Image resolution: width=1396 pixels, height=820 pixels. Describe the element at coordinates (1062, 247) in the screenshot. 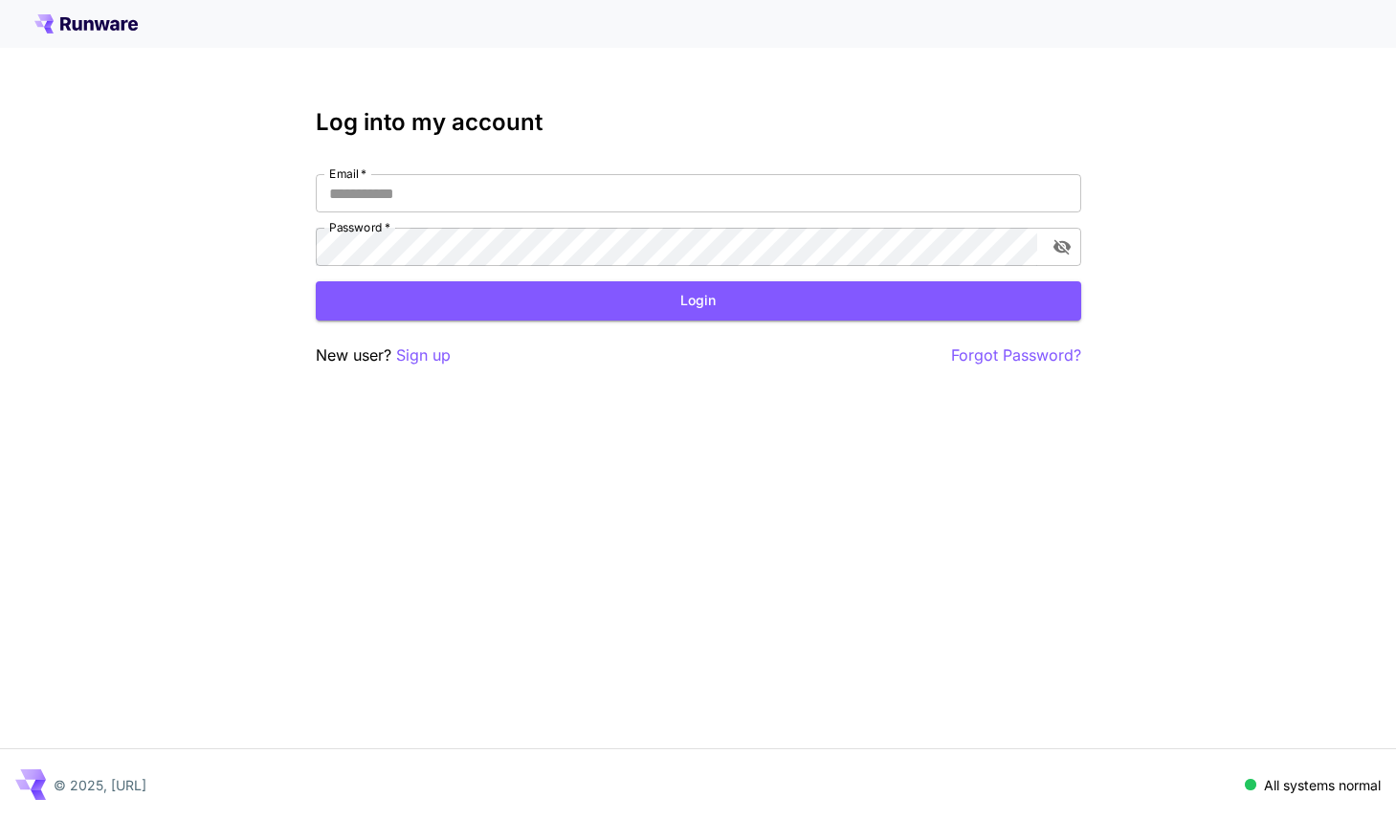

I see `button: toggle password visibility` at that location.